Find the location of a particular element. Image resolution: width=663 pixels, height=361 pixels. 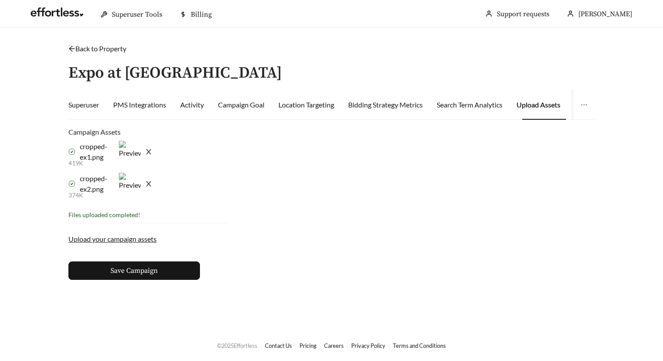

span: 374K is located at coordinates (76, 195).